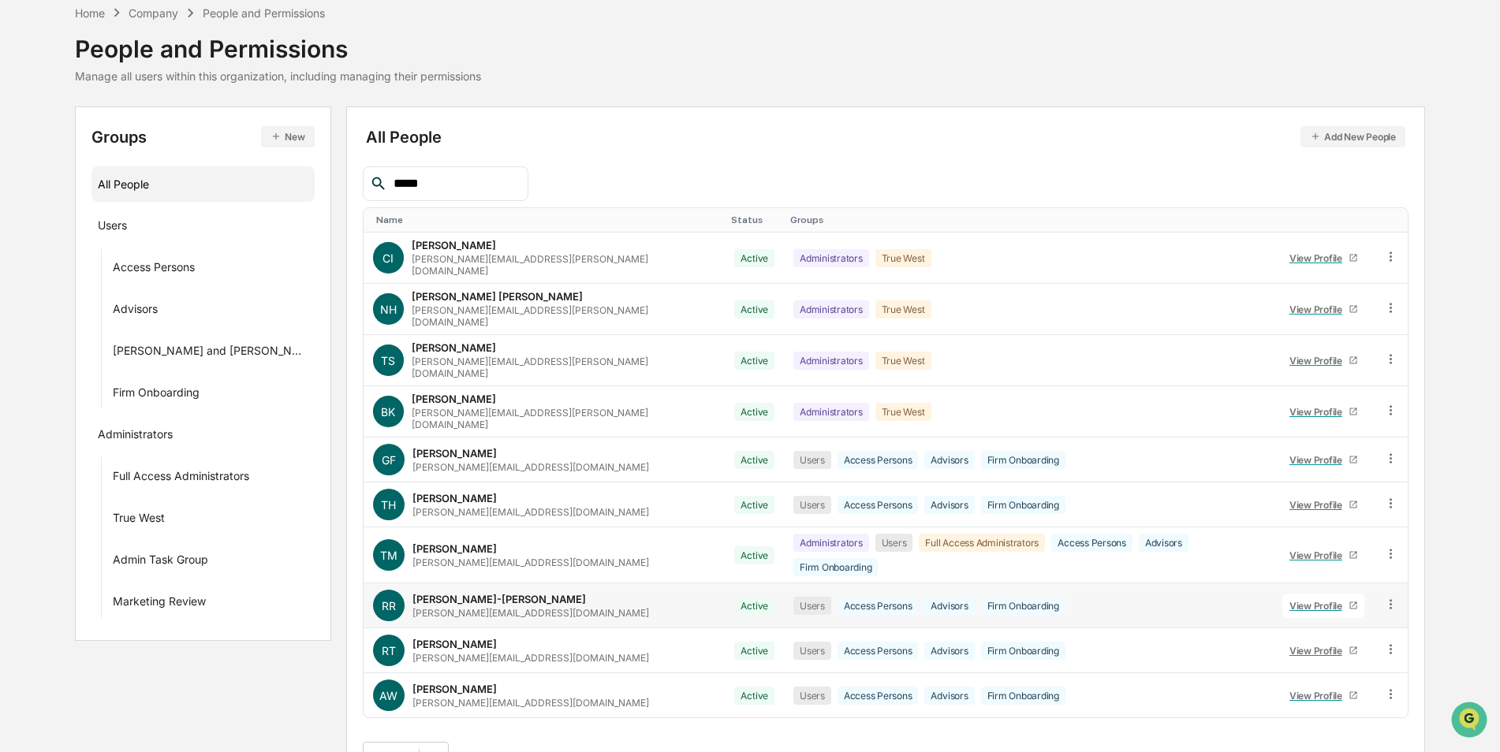  I want to click on div: Admin Task Group, so click(160, 562).